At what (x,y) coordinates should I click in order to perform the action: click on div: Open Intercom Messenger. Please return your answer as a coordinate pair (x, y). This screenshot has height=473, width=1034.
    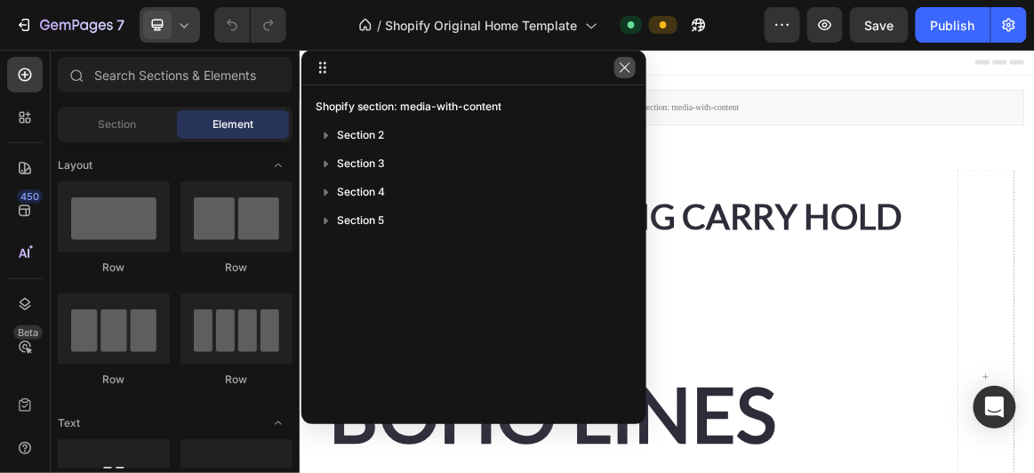
    Looking at the image, I should click on (995, 407).